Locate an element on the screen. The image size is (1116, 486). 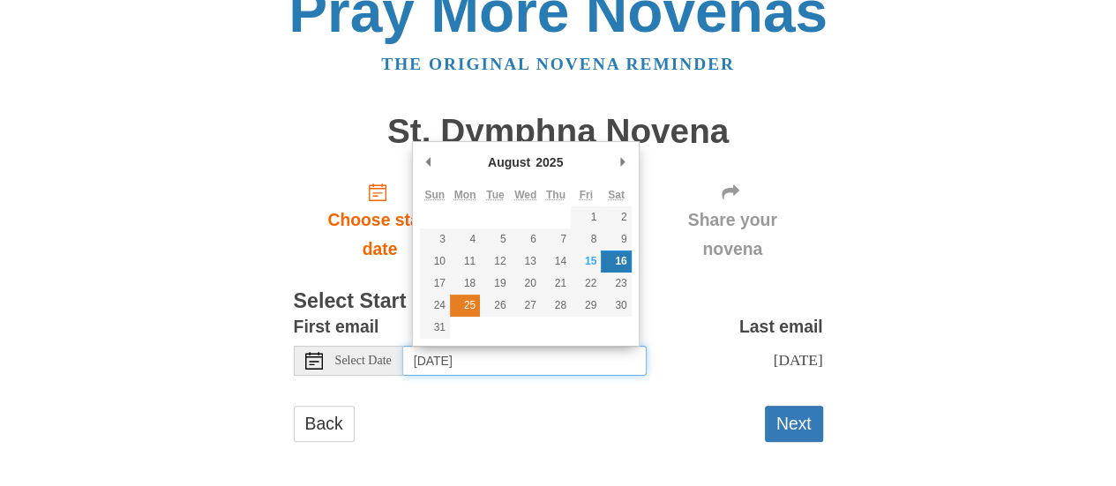
div: Click "Next" to confirm your start date first. is located at coordinates (732, 220).